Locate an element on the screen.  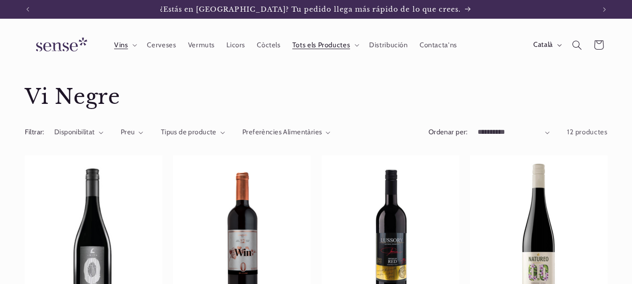
a: Còctels is located at coordinates (269, 45).